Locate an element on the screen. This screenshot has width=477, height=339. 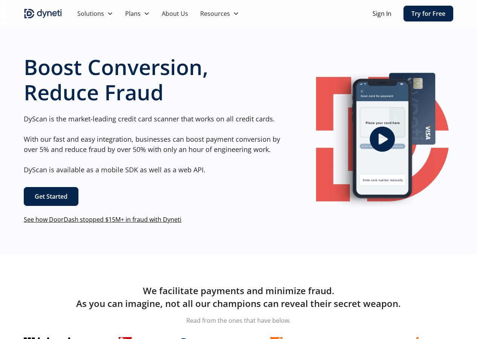
a: See how DoorDash stopped $15M+ in fraud with Dyneti is located at coordinates (103, 219).